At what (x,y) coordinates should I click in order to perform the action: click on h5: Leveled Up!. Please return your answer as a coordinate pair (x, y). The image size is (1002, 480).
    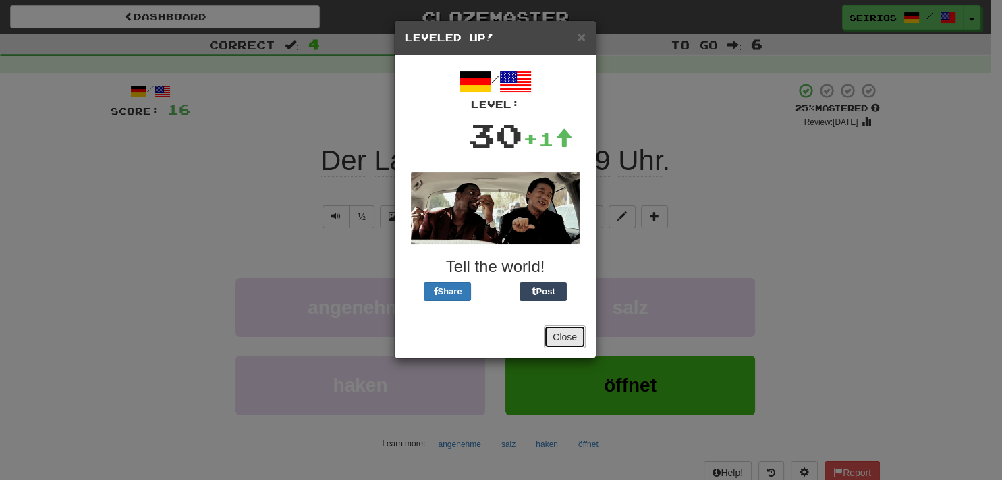
    Looking at the image, I should click on (495, 38).